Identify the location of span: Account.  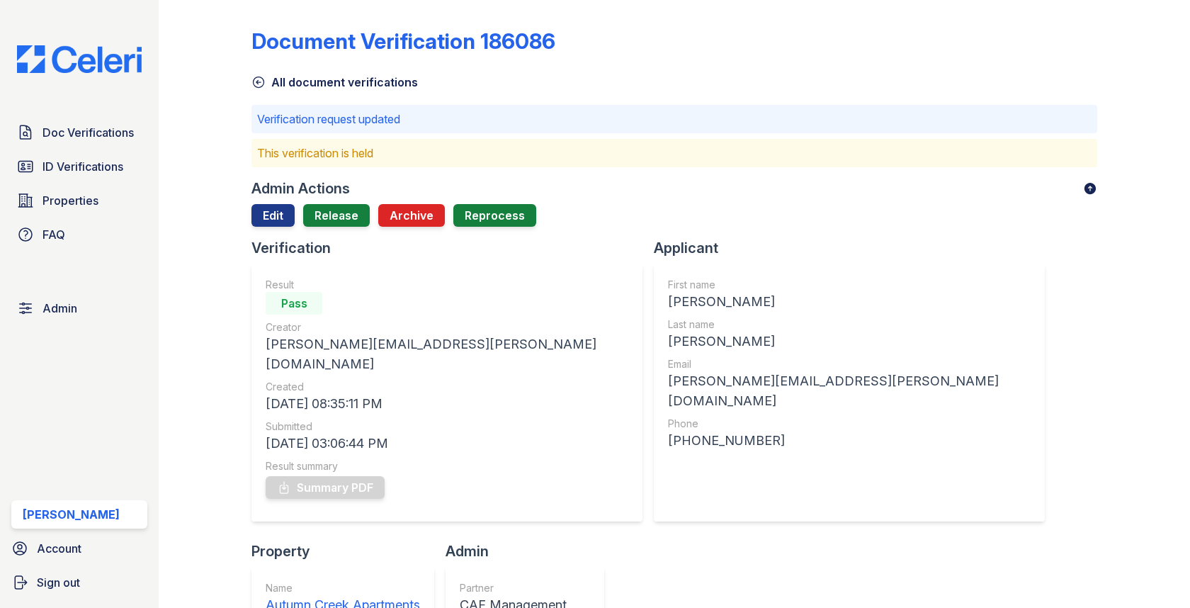
(59, 548).